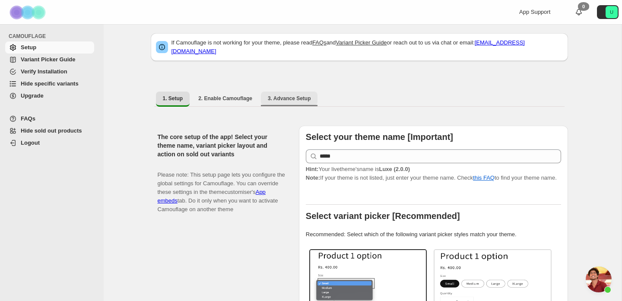 This screenshot has width=622, height=301. I want to click on a: Logout, so click(50, 143).